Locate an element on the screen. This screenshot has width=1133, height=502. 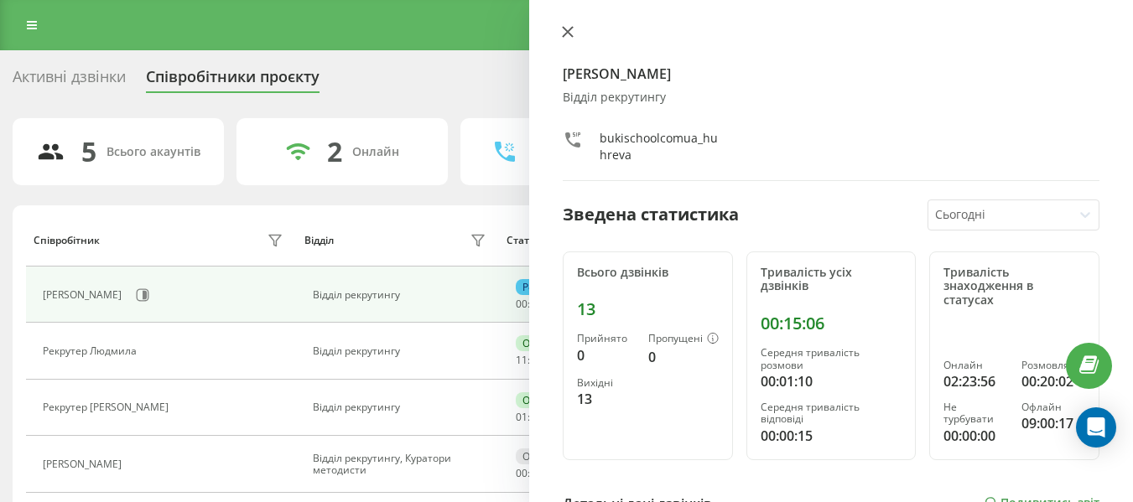
span: 01 is located at coordinates (522, 417).